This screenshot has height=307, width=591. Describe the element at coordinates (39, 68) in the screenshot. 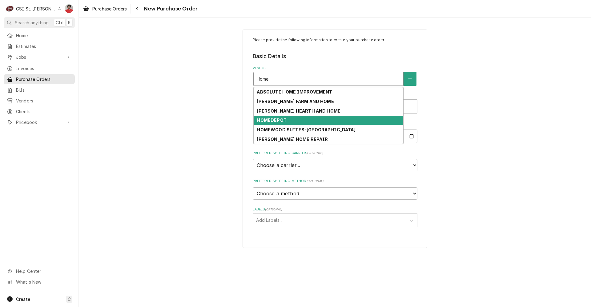

I see `a: Invoices` at that location.